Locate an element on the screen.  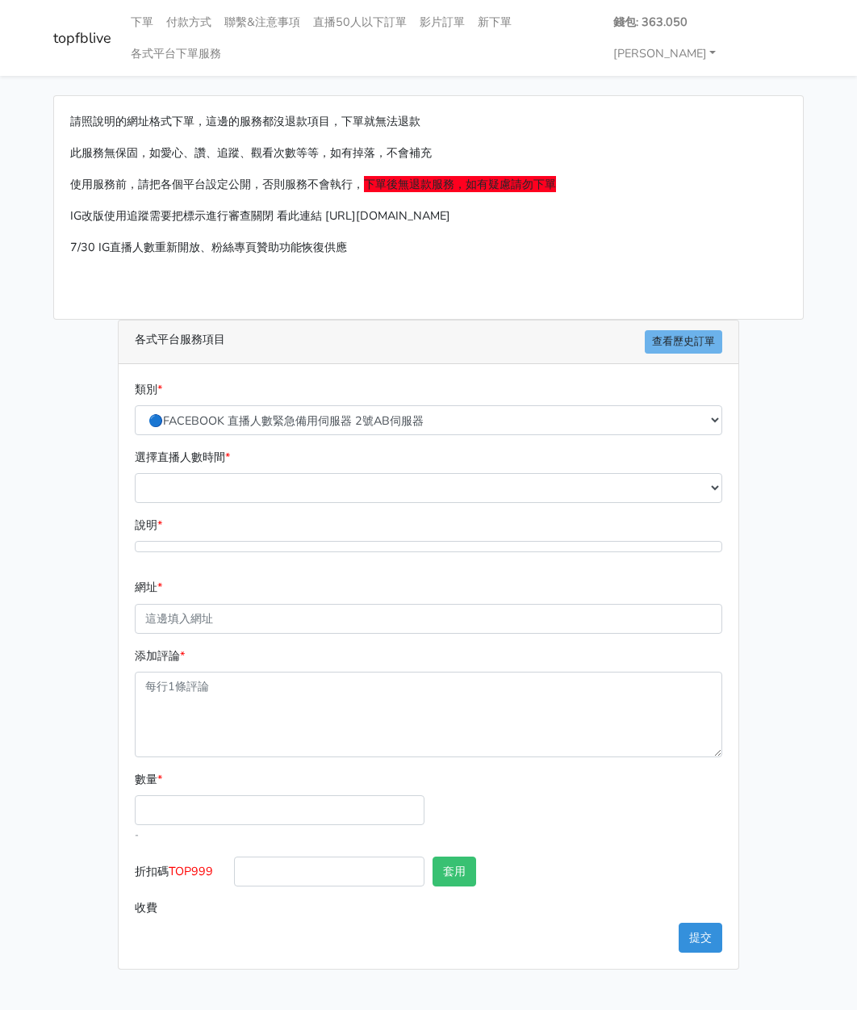
p: 7/30 IG直播人數重新開放、粉絲專頁贊助功能恢復供應 is located at coordinates (429, 247).